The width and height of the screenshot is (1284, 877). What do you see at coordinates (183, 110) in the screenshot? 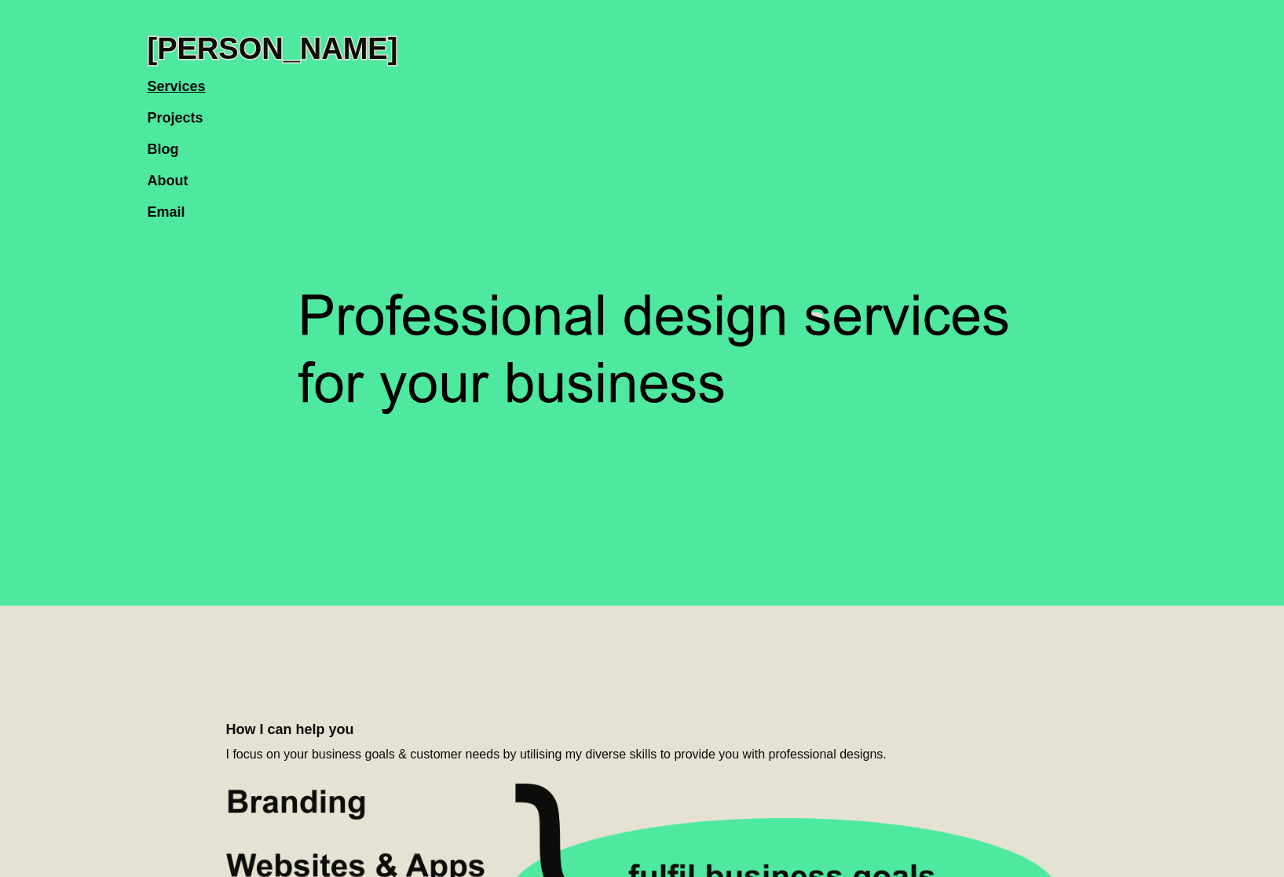
I see `a: Projects` at bounding box center [183, 110].